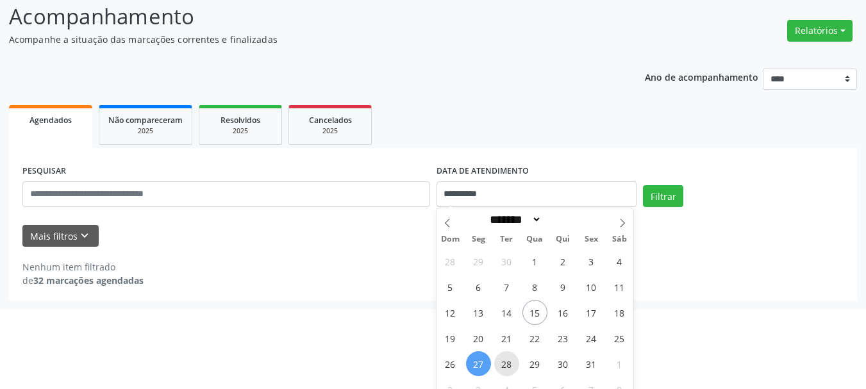 The image size is (866, 389). I want to click on span: Outubro 18, 2025, so click(619, 312).